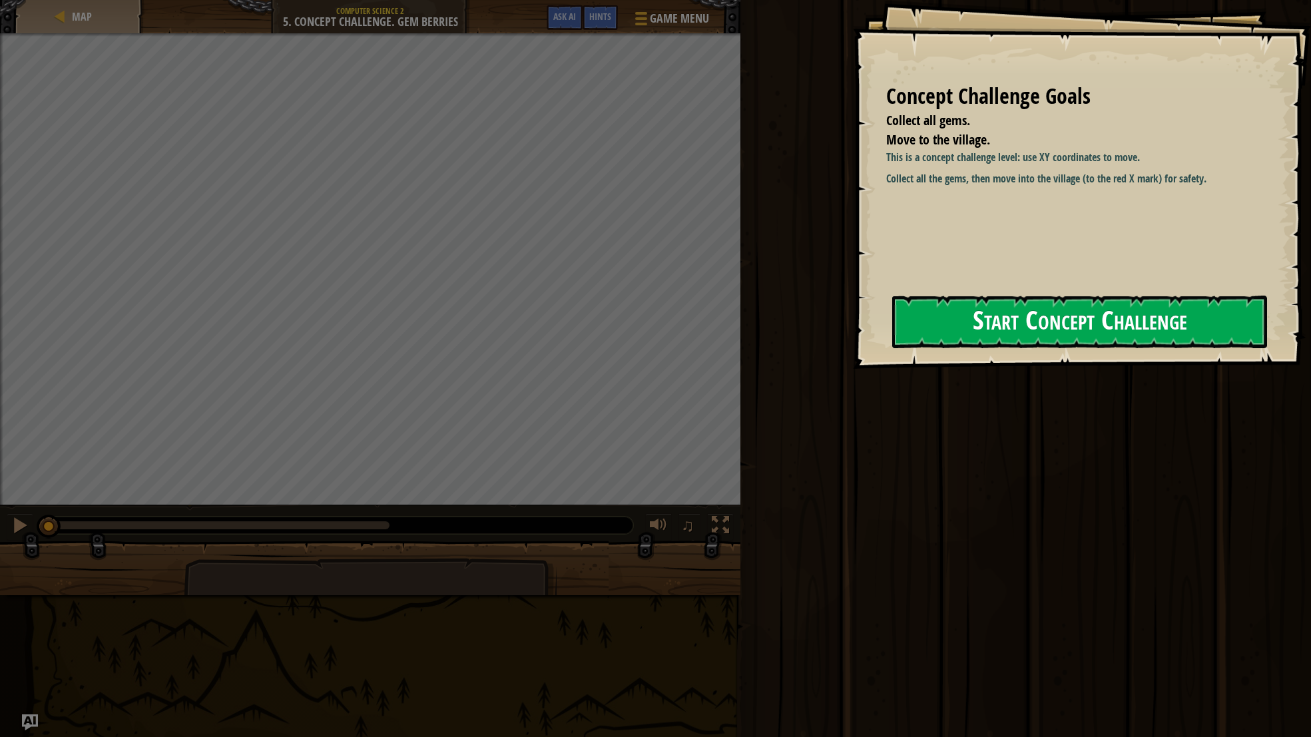 This screenshot has width=1311, height=737. Describe the element at coordinates (1075, 97) in the screenshot. I see `div: Concept Challenge Goals` at that location.